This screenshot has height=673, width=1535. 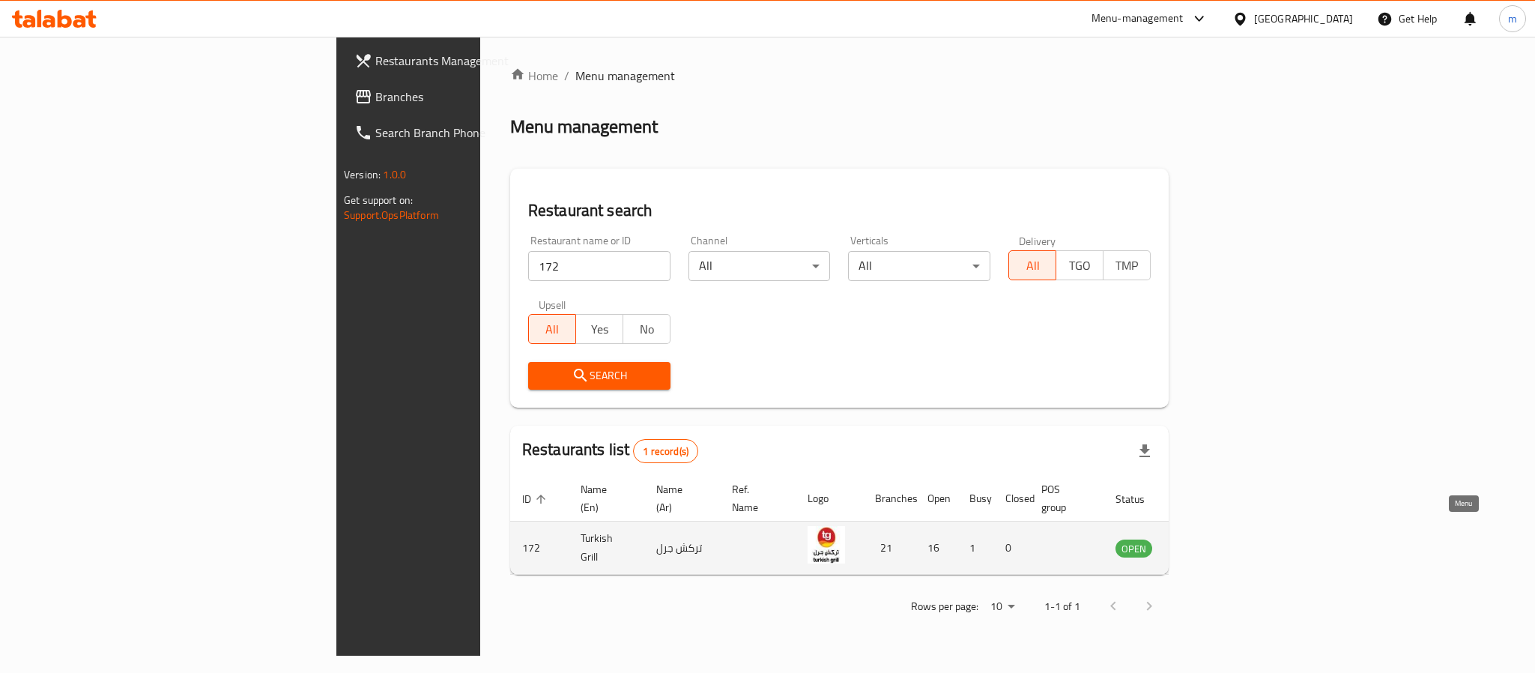 What do you see at coordinates (1134, 549) in the screenshot?
I see `div: OPEN` at bounding box center [1134, 549].